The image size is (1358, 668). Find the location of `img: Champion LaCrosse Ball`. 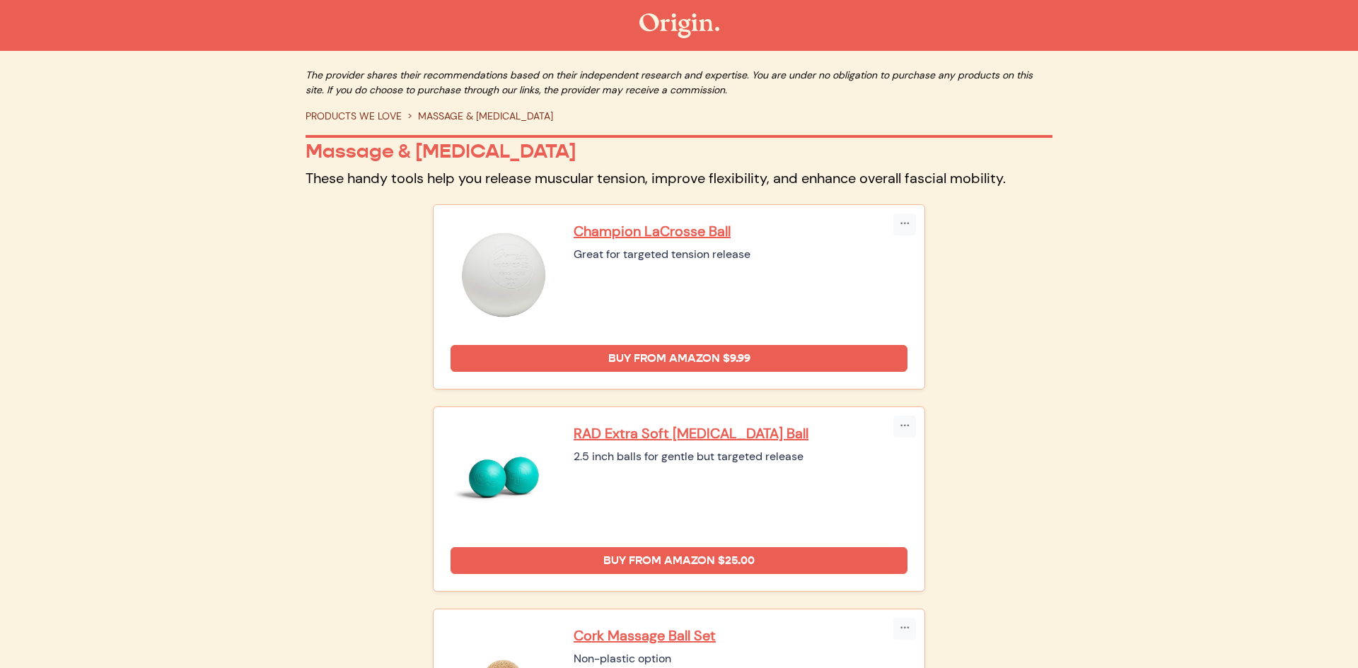

img: Champion LaCrosse Ball is located at coordinates (503, 275).